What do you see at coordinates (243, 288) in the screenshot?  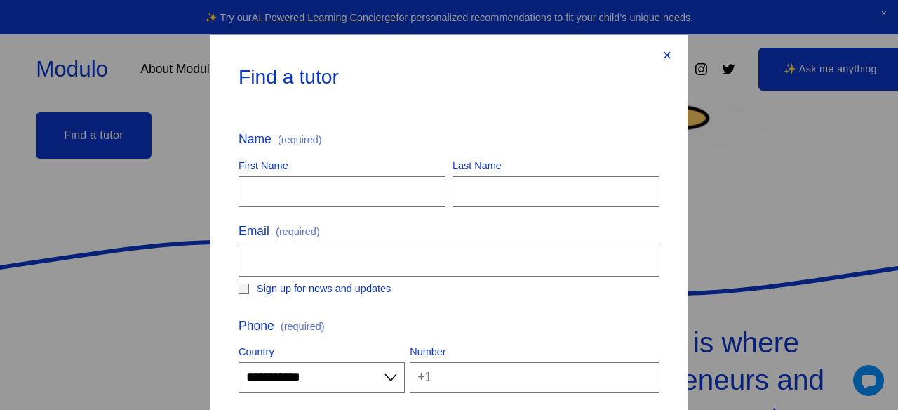 I see `input: Sign up for news and updates` at bounding box center [243, 288].